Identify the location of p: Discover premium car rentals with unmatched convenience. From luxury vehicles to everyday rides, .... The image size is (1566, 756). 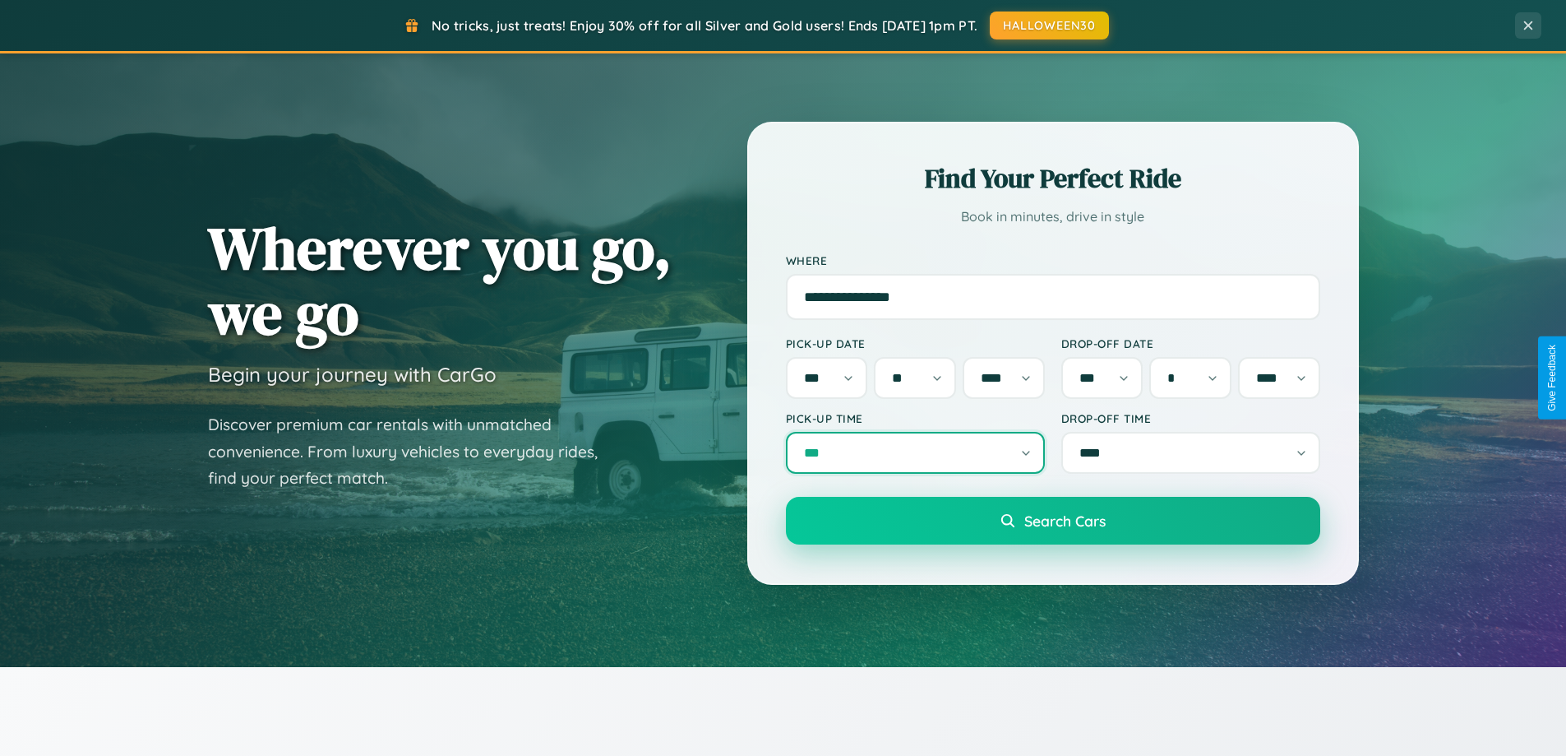
(414, 451).